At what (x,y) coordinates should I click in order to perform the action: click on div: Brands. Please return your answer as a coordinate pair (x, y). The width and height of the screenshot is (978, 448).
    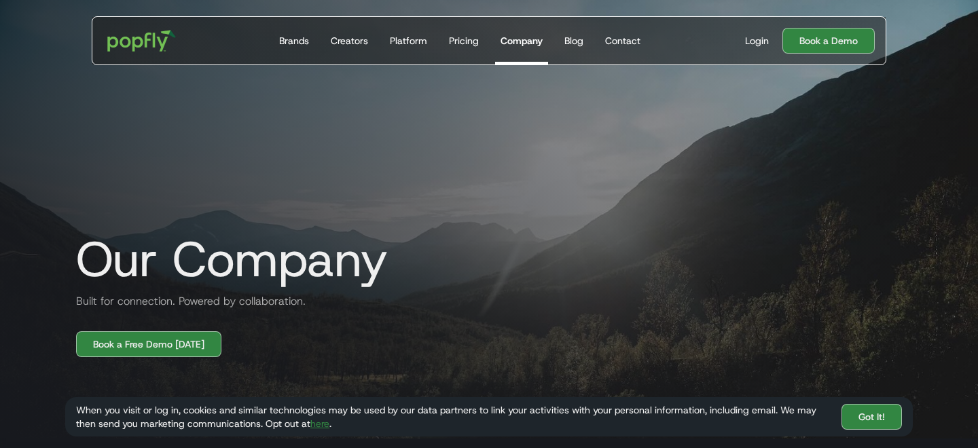
    Looking at the image, I should click on (294, 41).